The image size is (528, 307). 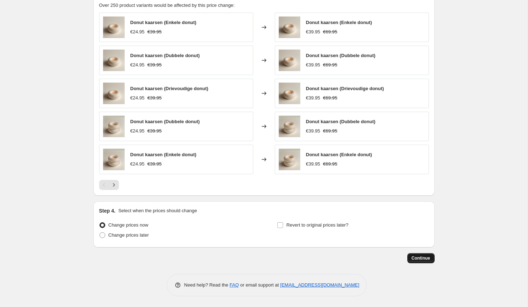 What do you see at coordinates (128, 225) in the screenshot?
I see `span: Change prices now` at bounding box center [128, 225].